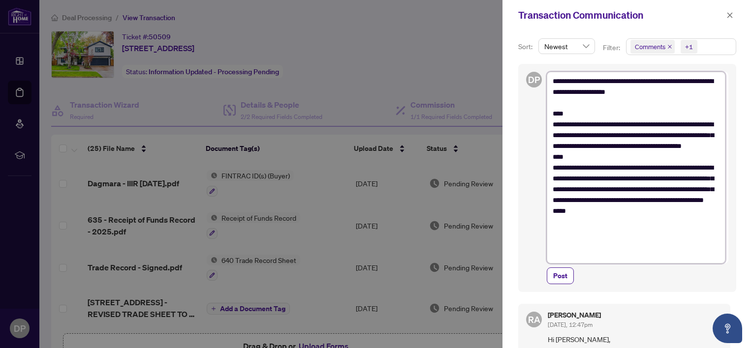  I want to click on button: Open asap, so click(727, 329).